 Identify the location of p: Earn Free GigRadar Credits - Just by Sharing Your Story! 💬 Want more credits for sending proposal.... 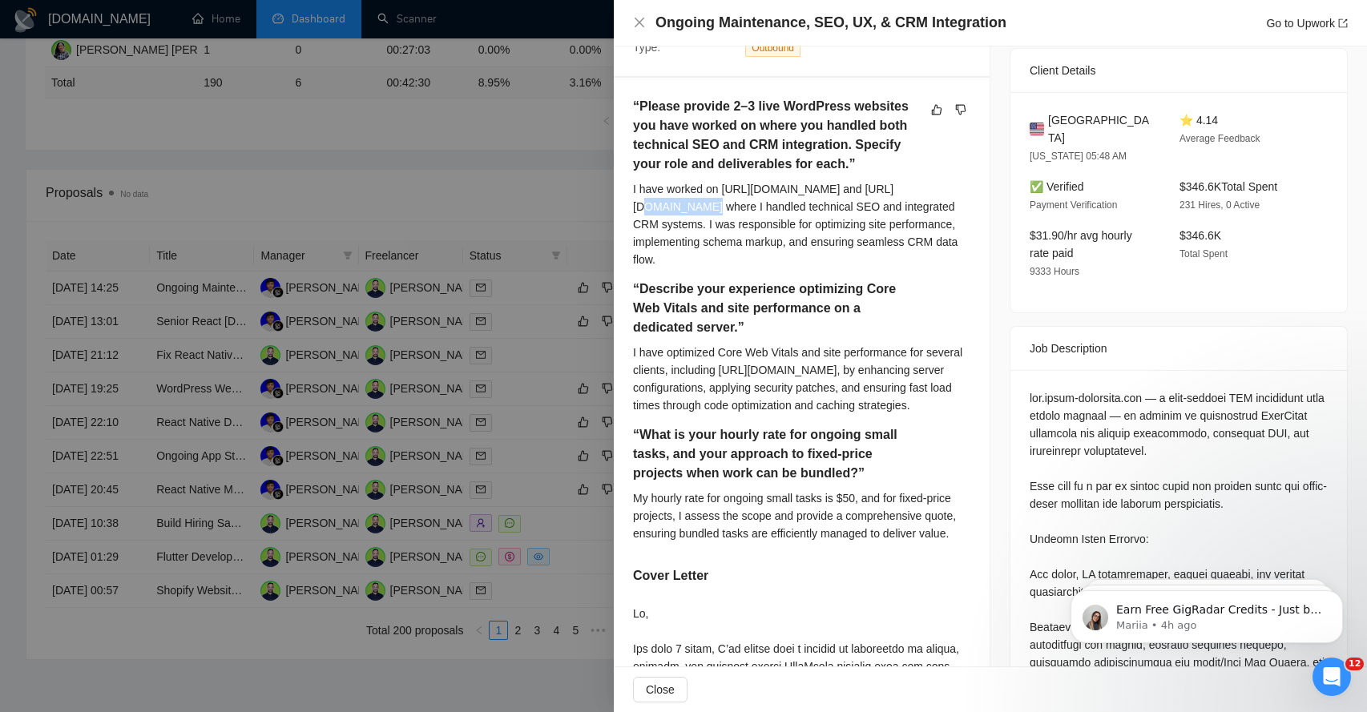
(173, 54).